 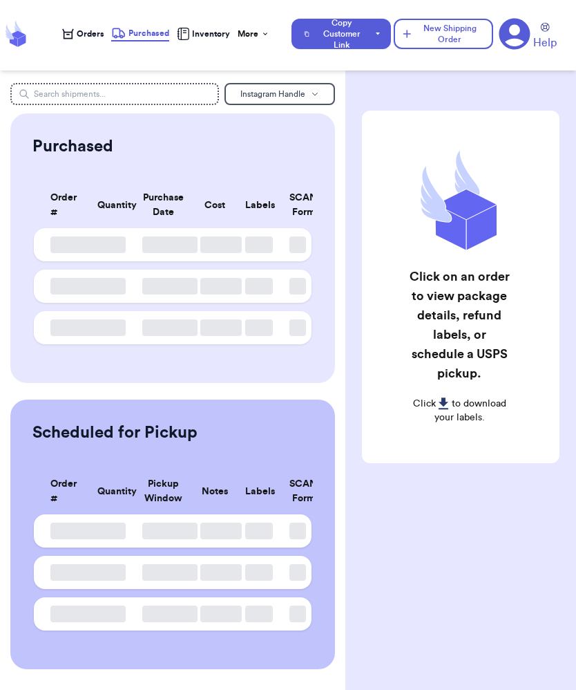 I want to click on a: Inventory, so click(x=203, y=34).